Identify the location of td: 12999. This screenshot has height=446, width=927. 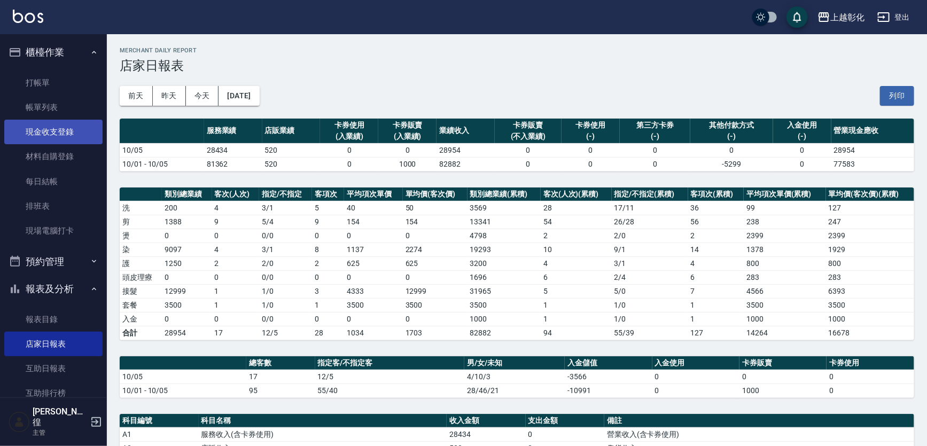
(186, 291).